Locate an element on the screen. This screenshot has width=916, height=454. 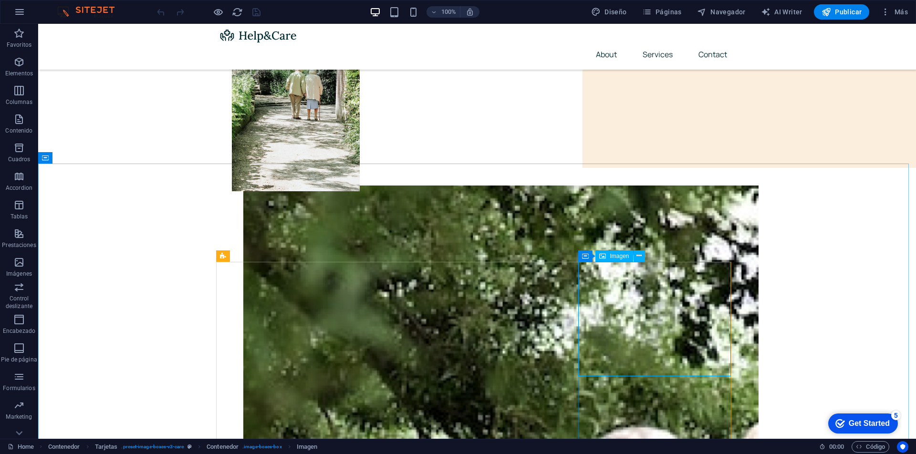
button: Navegador is located at coordinates (722, 12).